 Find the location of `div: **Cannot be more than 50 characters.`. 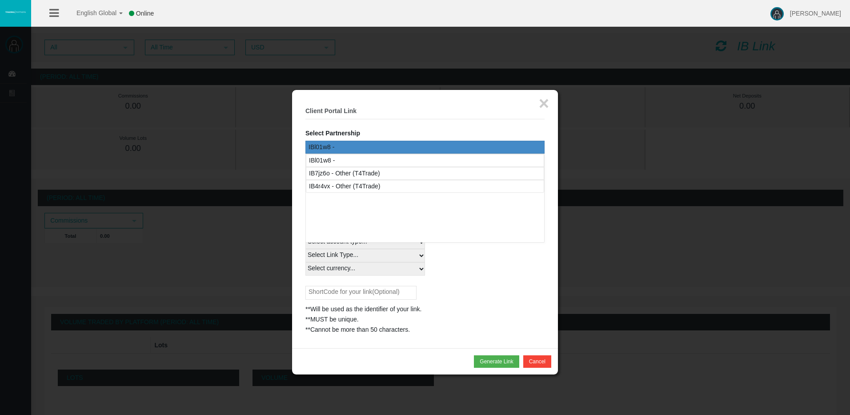

div: **Cannot be more than 50 characters. is located at coordinates (425, 329).